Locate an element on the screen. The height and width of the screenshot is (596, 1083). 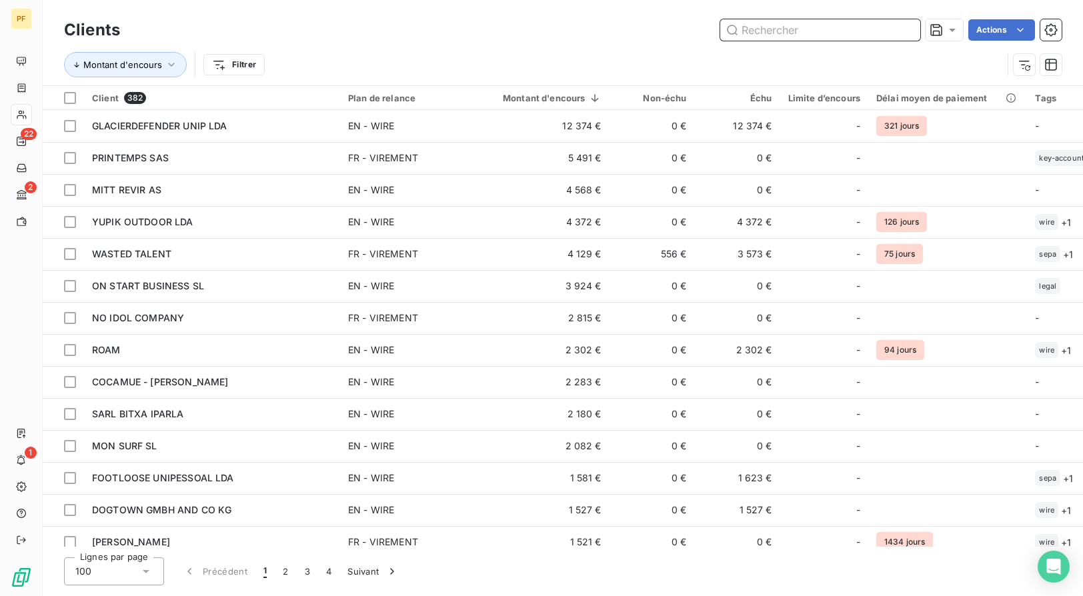
div: Open Intercom Messenger is located at coordinates (1053, 567).